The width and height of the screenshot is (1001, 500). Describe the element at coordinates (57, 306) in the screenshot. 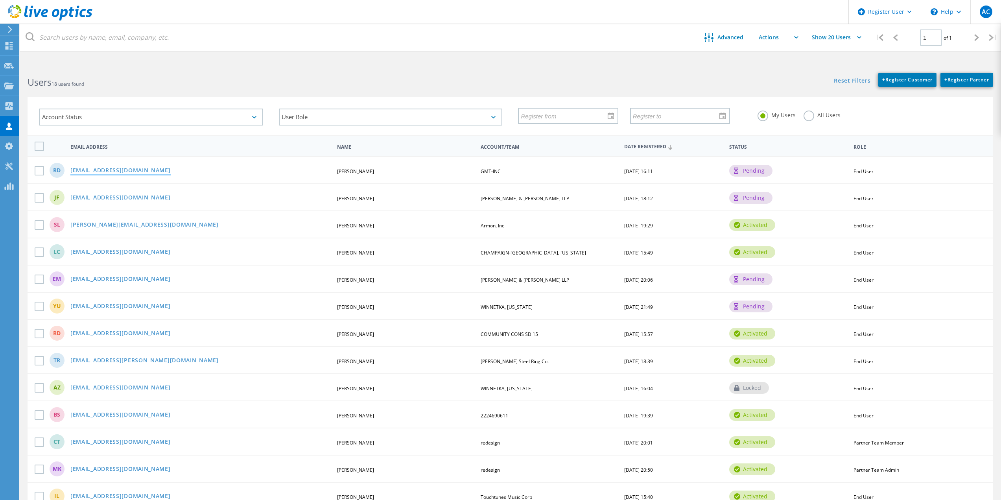

I see `span: YU` at that location.